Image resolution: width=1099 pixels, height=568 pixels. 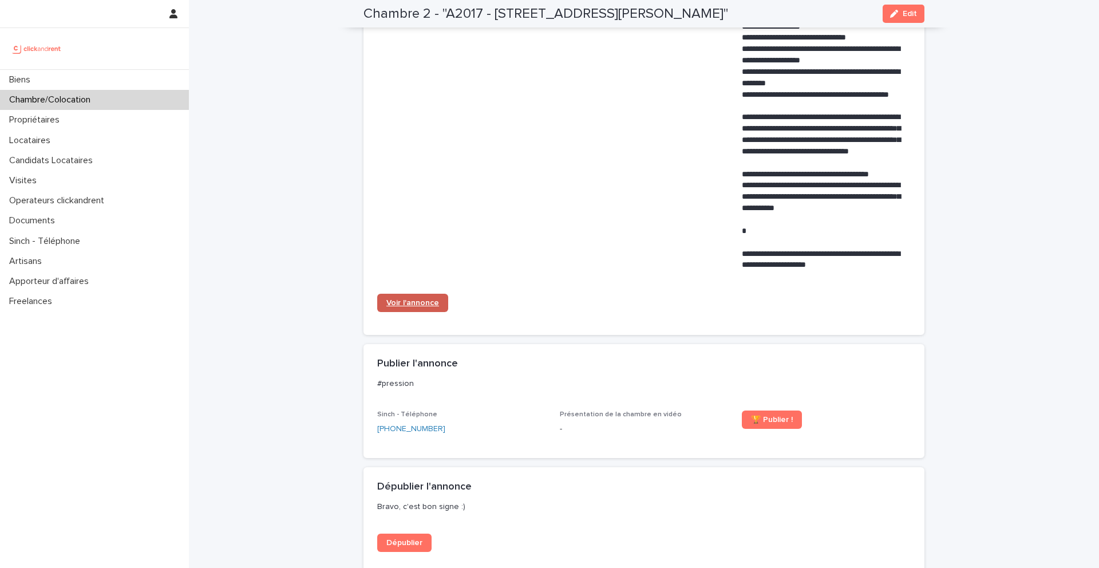 What do you see at coordinates (25, 180) in the screenshot?
I see `p: Visites` at bounding box center [25, 180].